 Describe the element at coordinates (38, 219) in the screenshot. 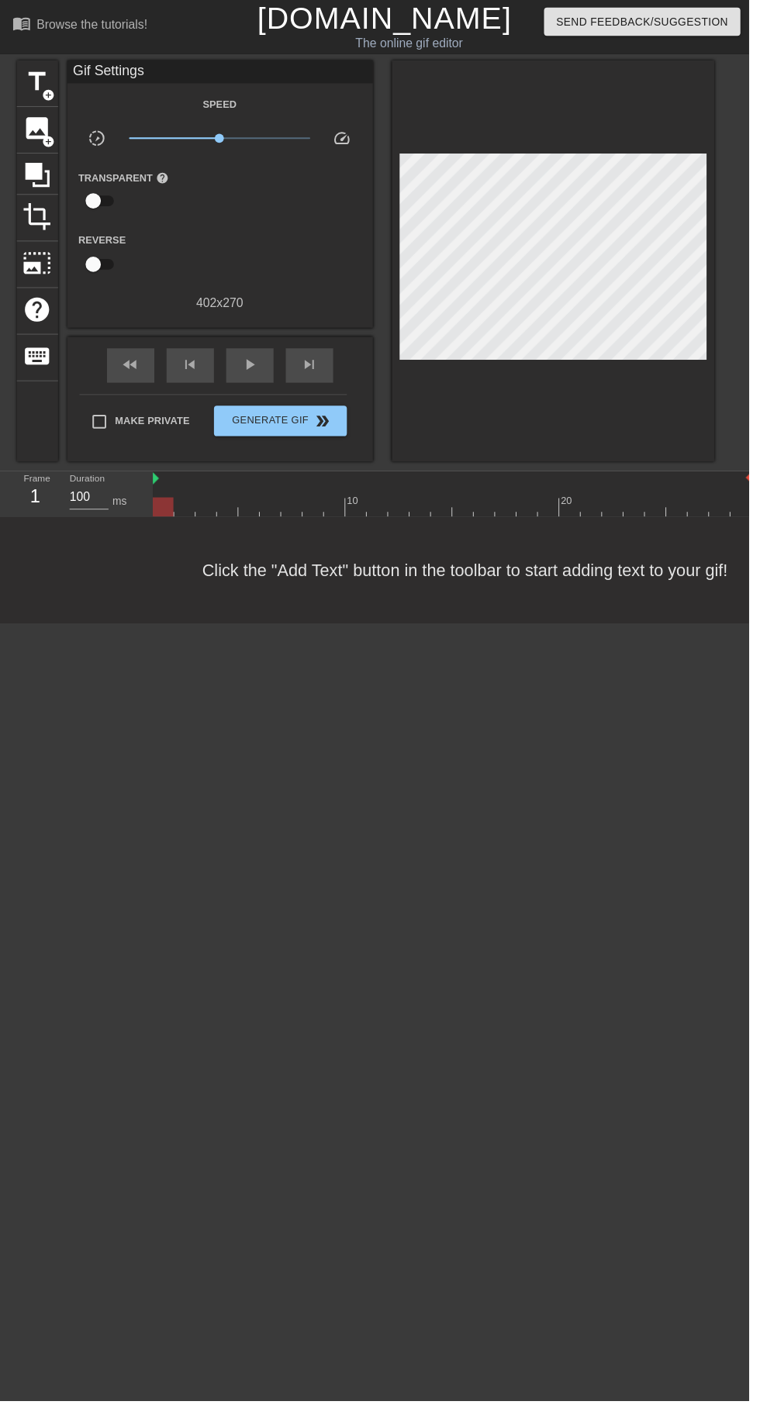

I see `span: crop` at that location.